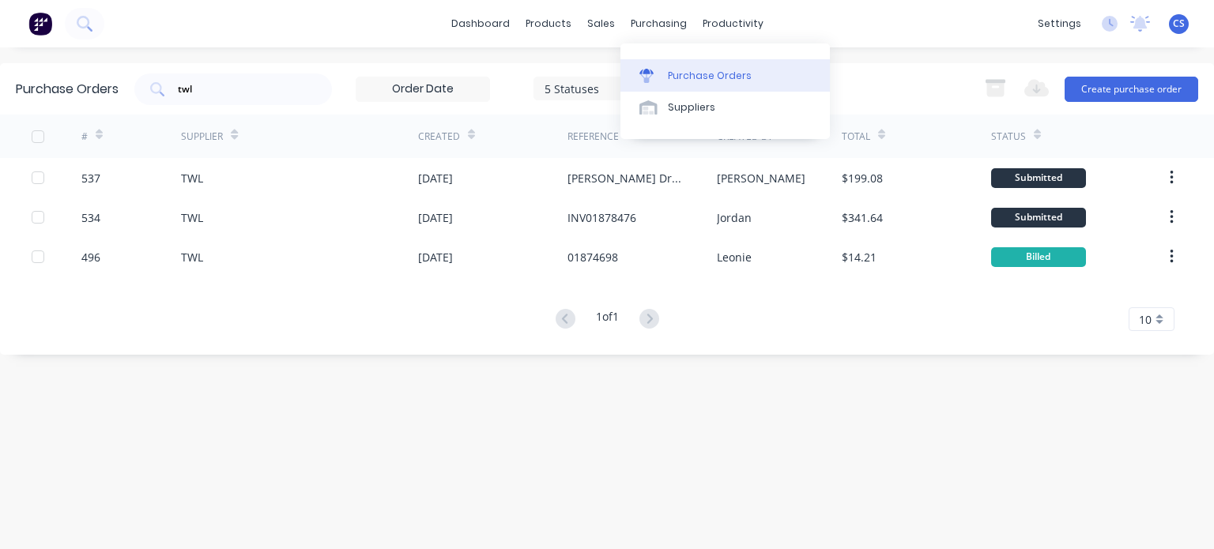 Image resolution: width=1214 pixels, height=549 pixels. Describe the element at coordinates (439, 137) in the screenshot. I see `div: Created` at that location.